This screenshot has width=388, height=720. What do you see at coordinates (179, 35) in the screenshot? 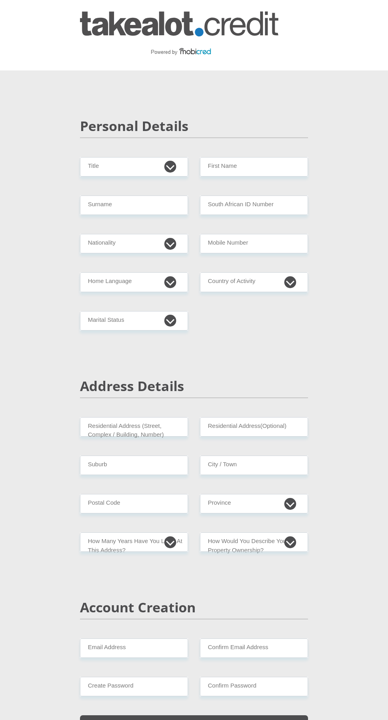
I see `img: takealot_credit logo` at bounding box center [179, 35].